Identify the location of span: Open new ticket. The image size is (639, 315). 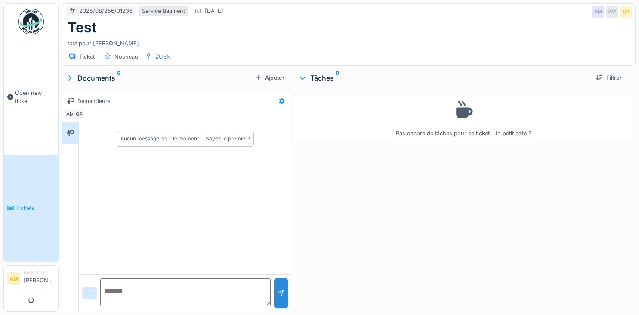
(35, 97).